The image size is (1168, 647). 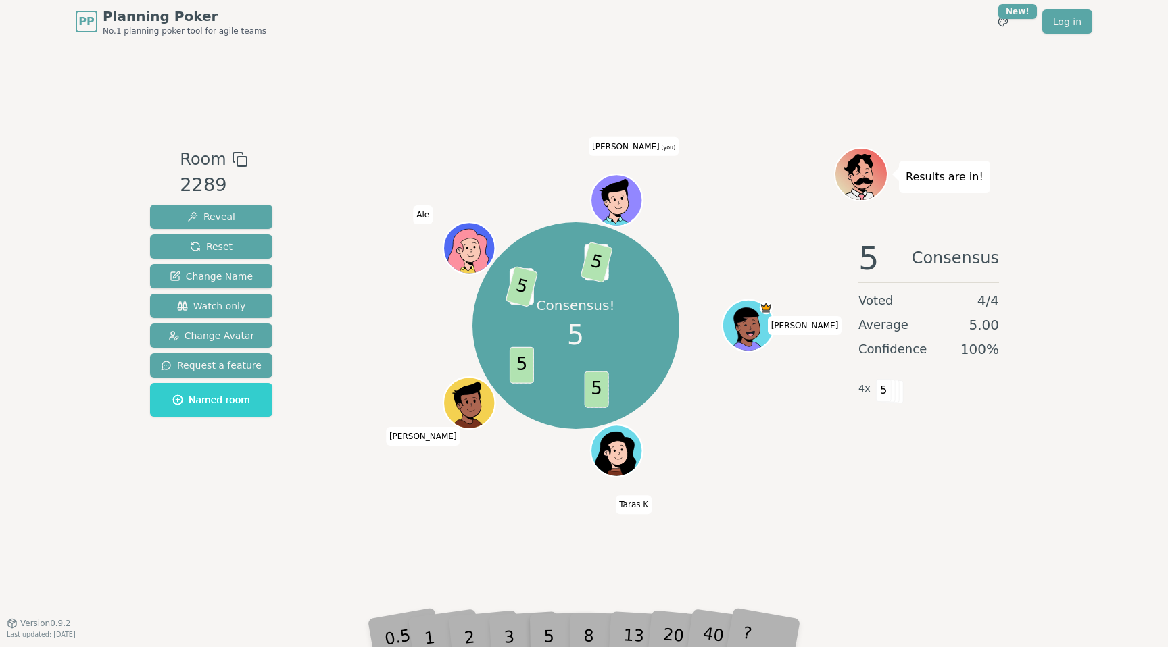 I want to click on button: Change Avatar, so click(x=211, y=336).